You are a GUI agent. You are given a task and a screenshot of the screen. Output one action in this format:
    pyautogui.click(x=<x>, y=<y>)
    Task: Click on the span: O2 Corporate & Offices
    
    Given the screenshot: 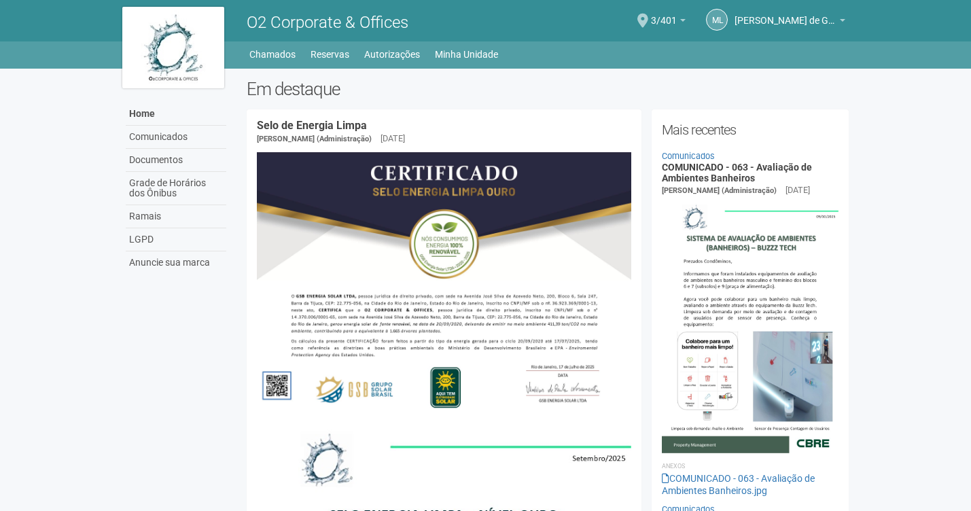 What is the action you would take?
    pyautogui.click(x=327, y=22)
    